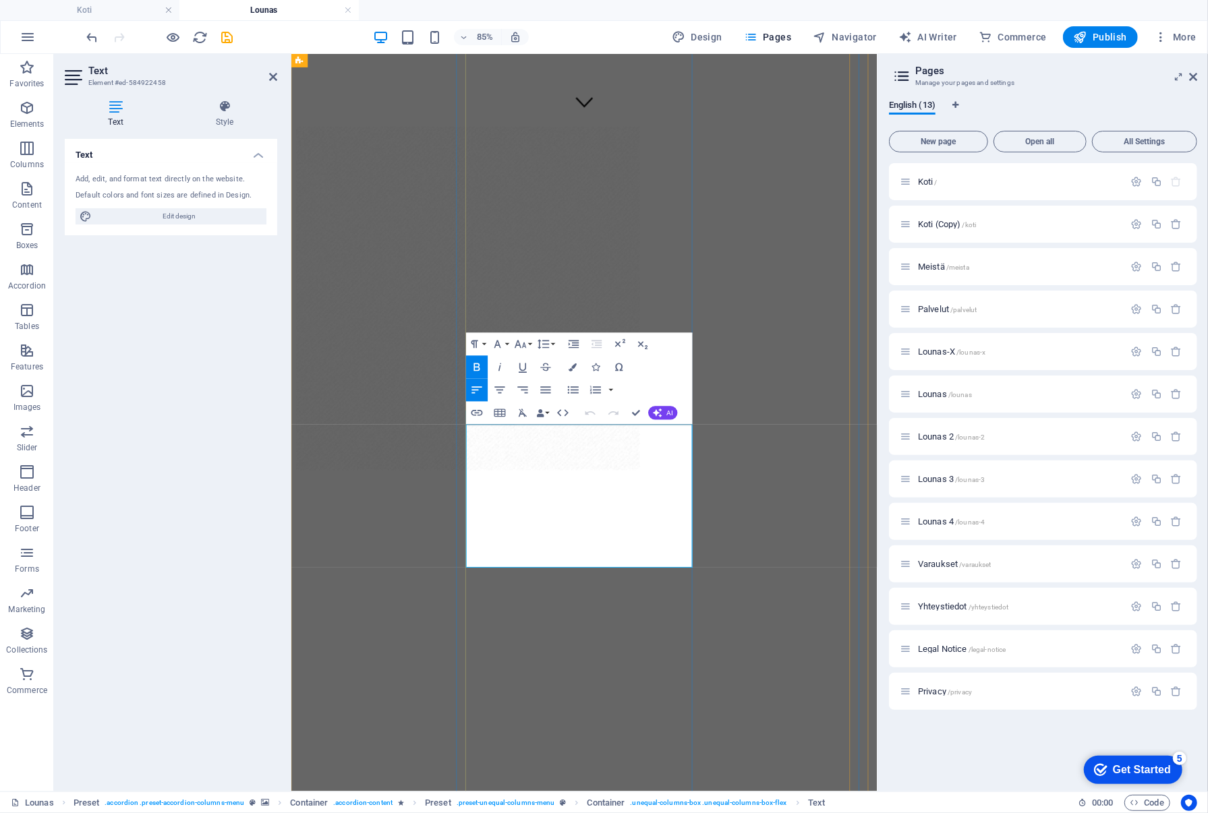  Describe the element at coordinates (1102, 803) in the screenshot. I see `span: 00 00` at that location.